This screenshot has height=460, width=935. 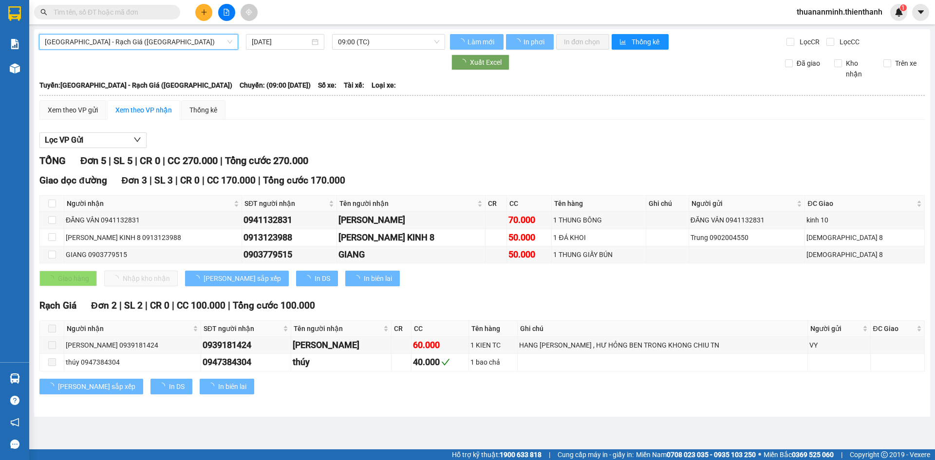 I want to click on td: 0941132831, so click(x=289, y=220).